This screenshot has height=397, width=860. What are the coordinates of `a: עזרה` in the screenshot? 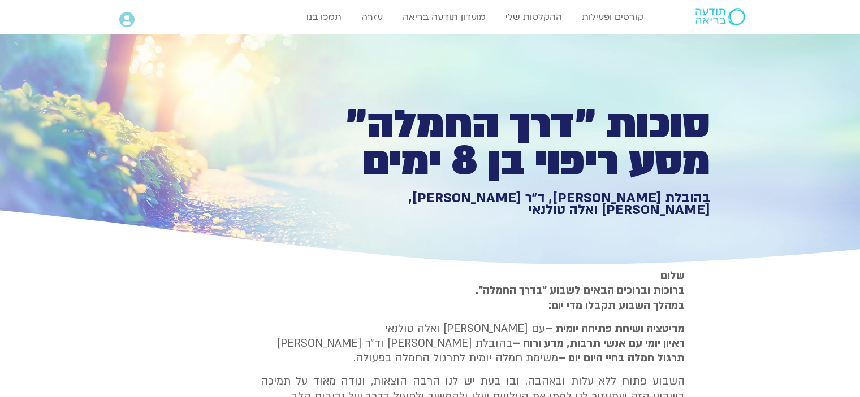 It's located at (372, 17).